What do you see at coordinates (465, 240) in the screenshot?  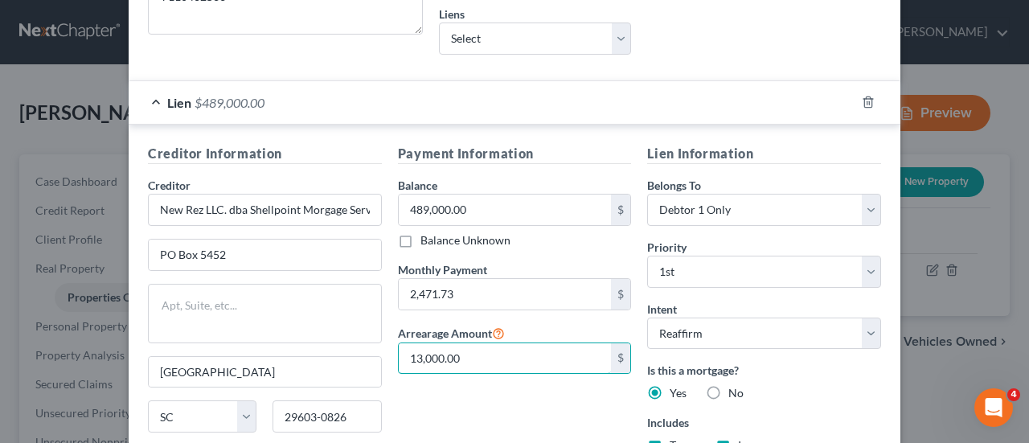 I see `label: Balance Unknown` at bounding box center [465, 240].